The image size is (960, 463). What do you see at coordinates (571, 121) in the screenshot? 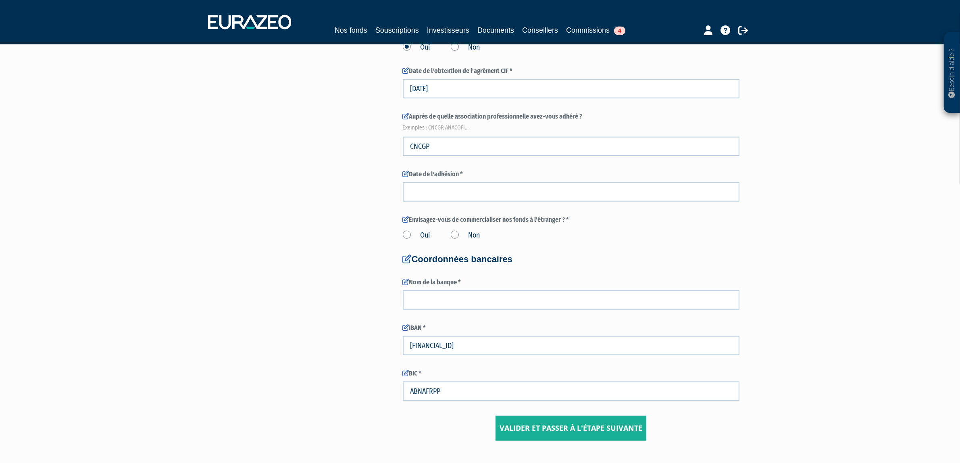
I see `label: Auprès de quelle association professionnelle avez-vous adhéré ?` at bounding box center [571, 121].